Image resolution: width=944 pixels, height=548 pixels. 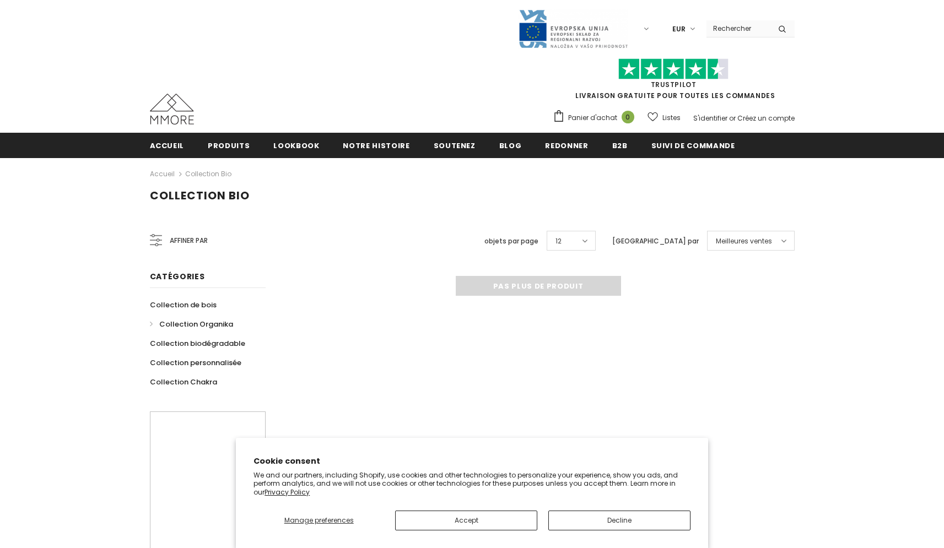 What do you see at coordinates (620, 145) in the screenshot?
I see `span: B2B` at bounding box center [620, 145].